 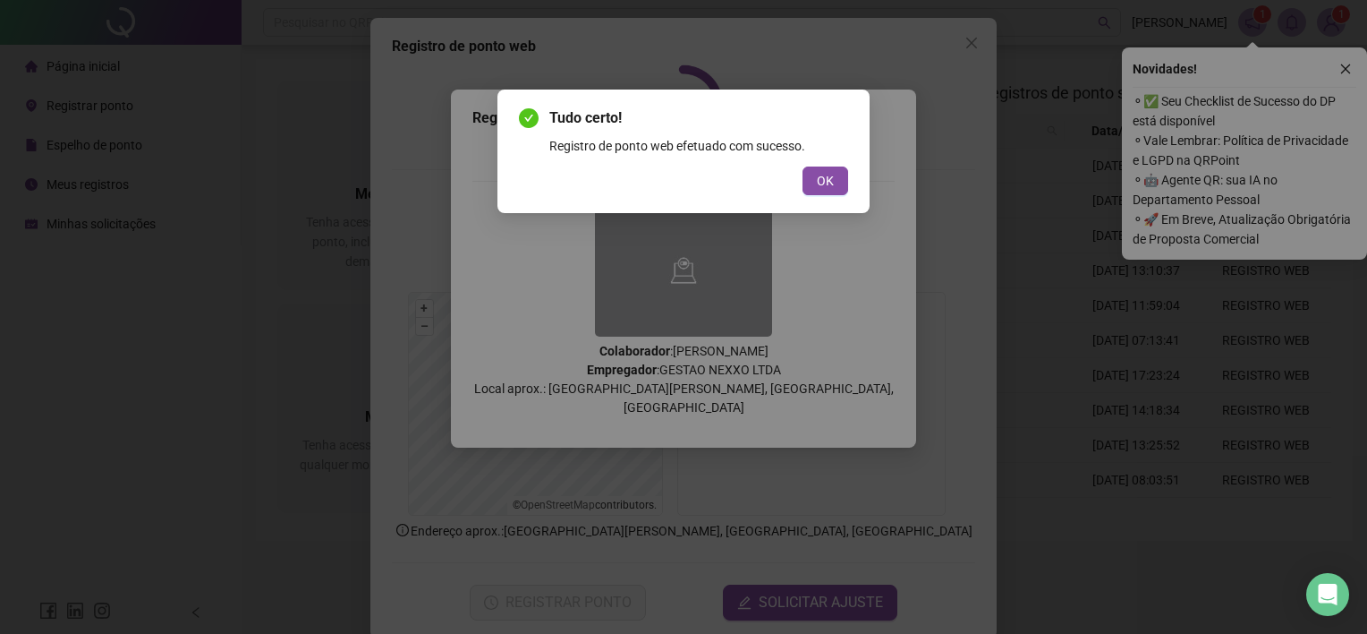 What do you see at coordinates (699, 118) in the screenshot?
I see `span: Tudo certo!` at bounding box center [699, 118].